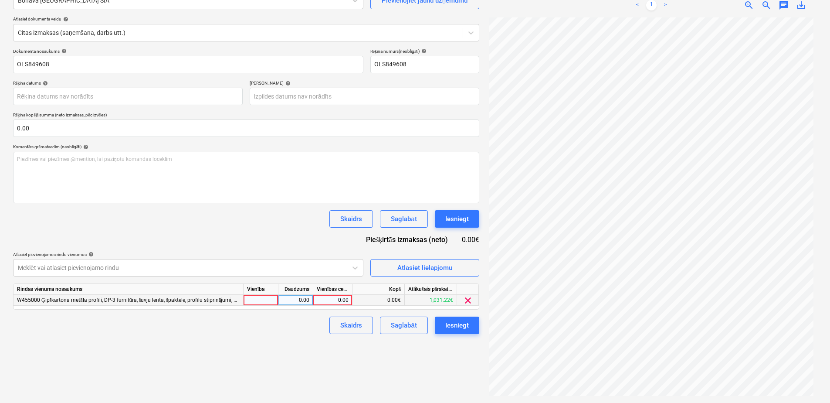  What do you see at coordinates (188, 64) in the screenshot?
I see `input: Dokumenta nosaukums` at bounding box center [188, 64].